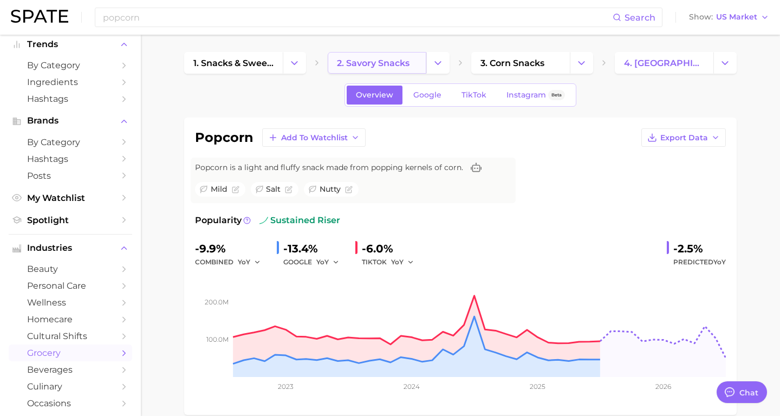 The image size is (780, 416). Describe the element at coordinates (231, 249) in the screenshot. I see `div: -9.9%` at that location.